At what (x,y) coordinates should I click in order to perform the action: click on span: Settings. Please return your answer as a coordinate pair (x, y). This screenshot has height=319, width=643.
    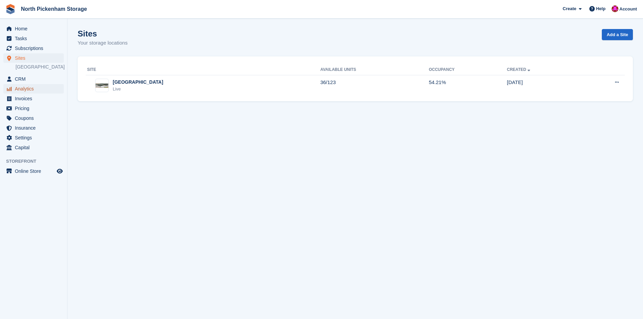
    Looking at the image, I should click on (35, 138).